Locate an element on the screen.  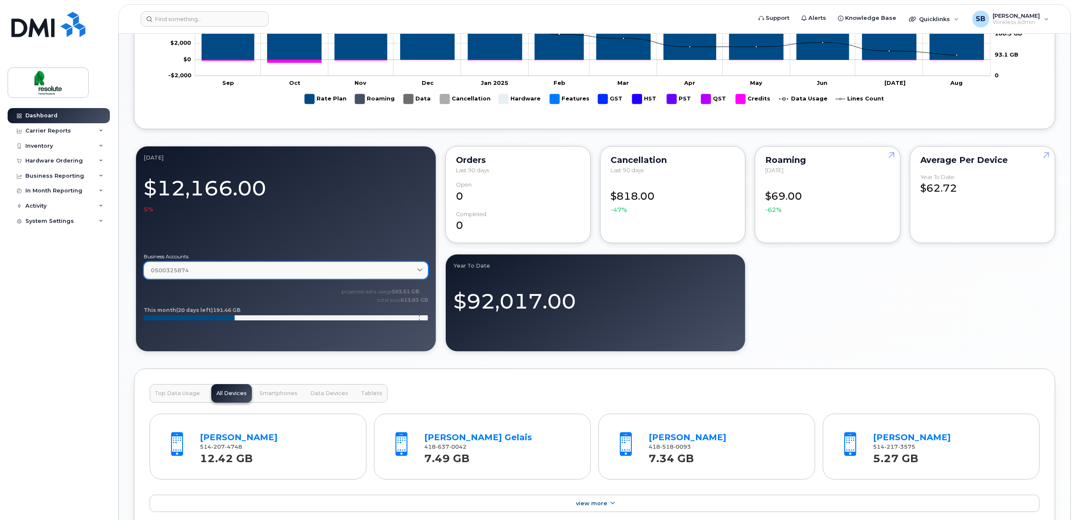
tspan: 186.3 GB is located at coordinates (1008, 34).